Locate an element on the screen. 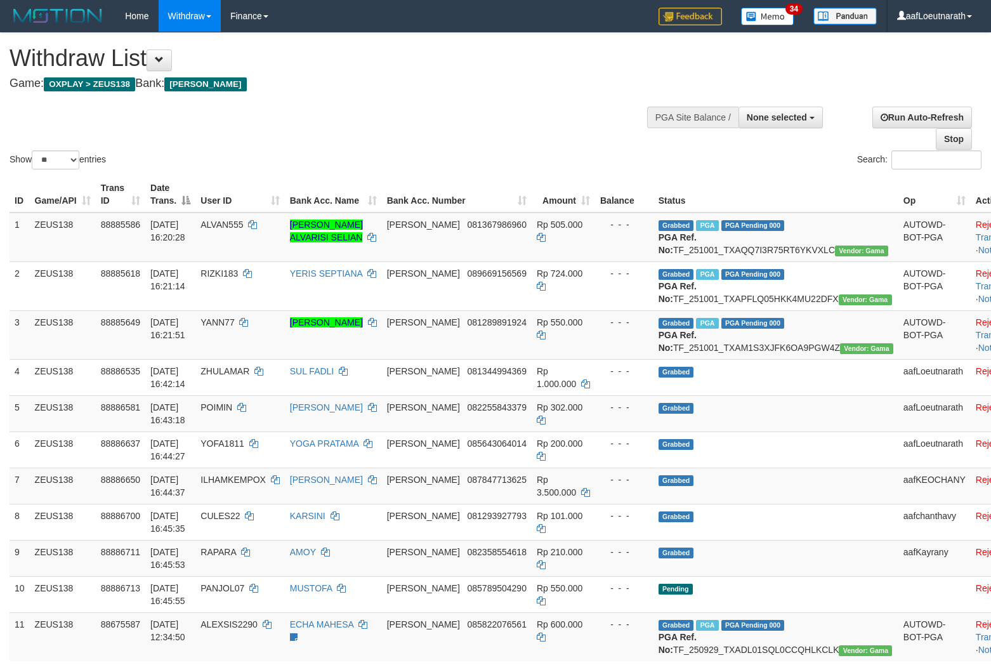 This screenshot has width=991, height=665. span: Rp 505.000 is located at coordinates (560, 225).